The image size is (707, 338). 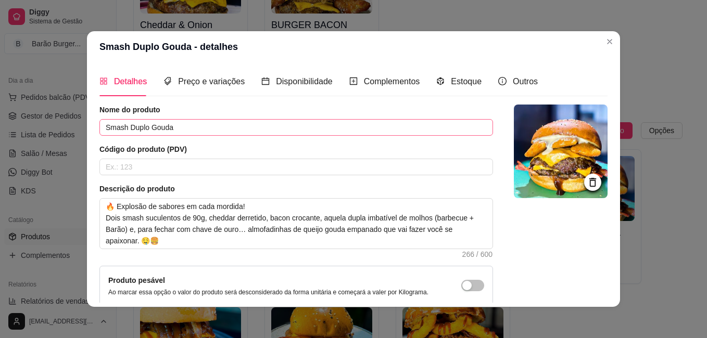 I want to click on span: Preço e variações, so click(x=211, y=81).